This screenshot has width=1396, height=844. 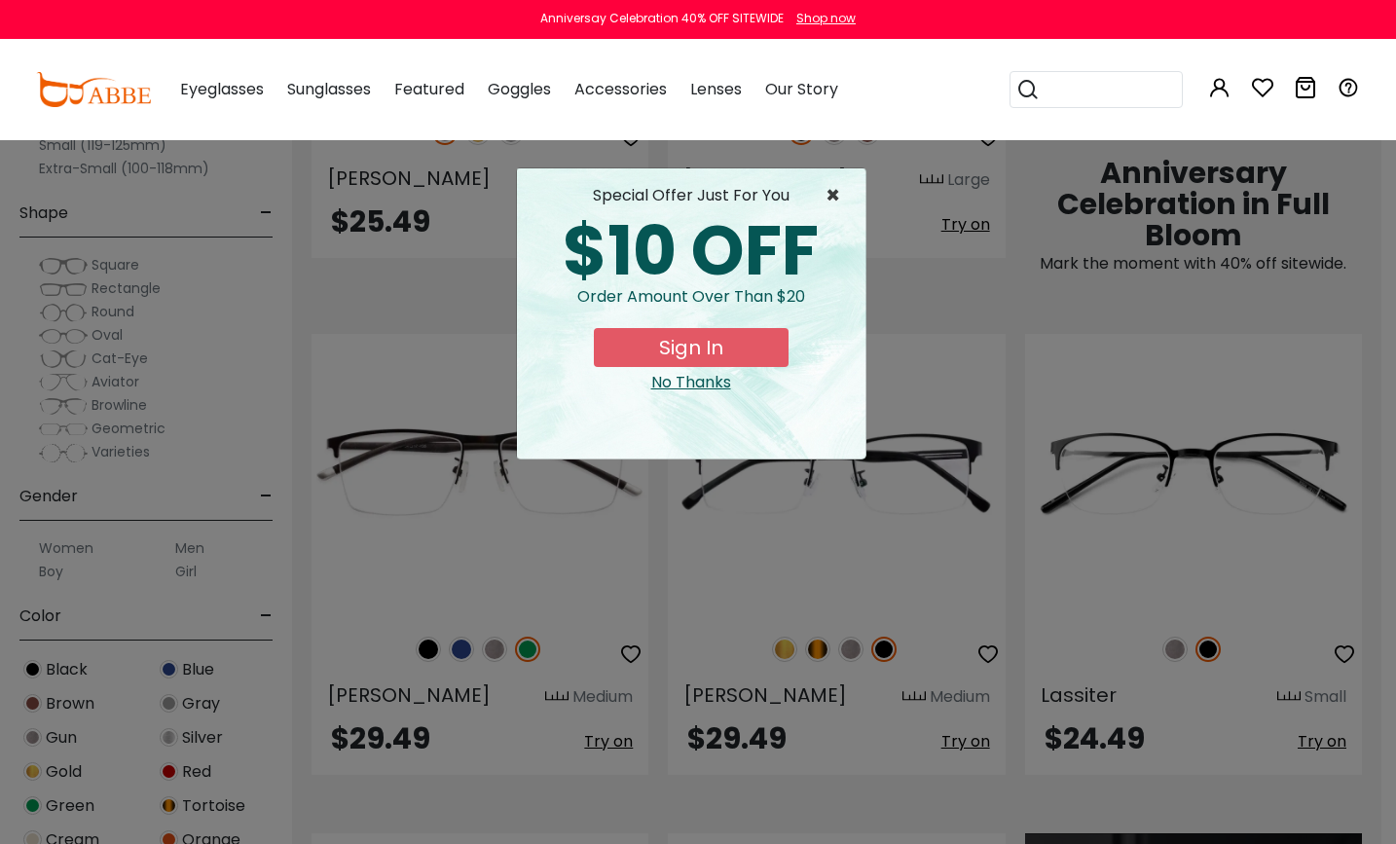 I want to click on span: Goggles, so click(x=519, y=89).